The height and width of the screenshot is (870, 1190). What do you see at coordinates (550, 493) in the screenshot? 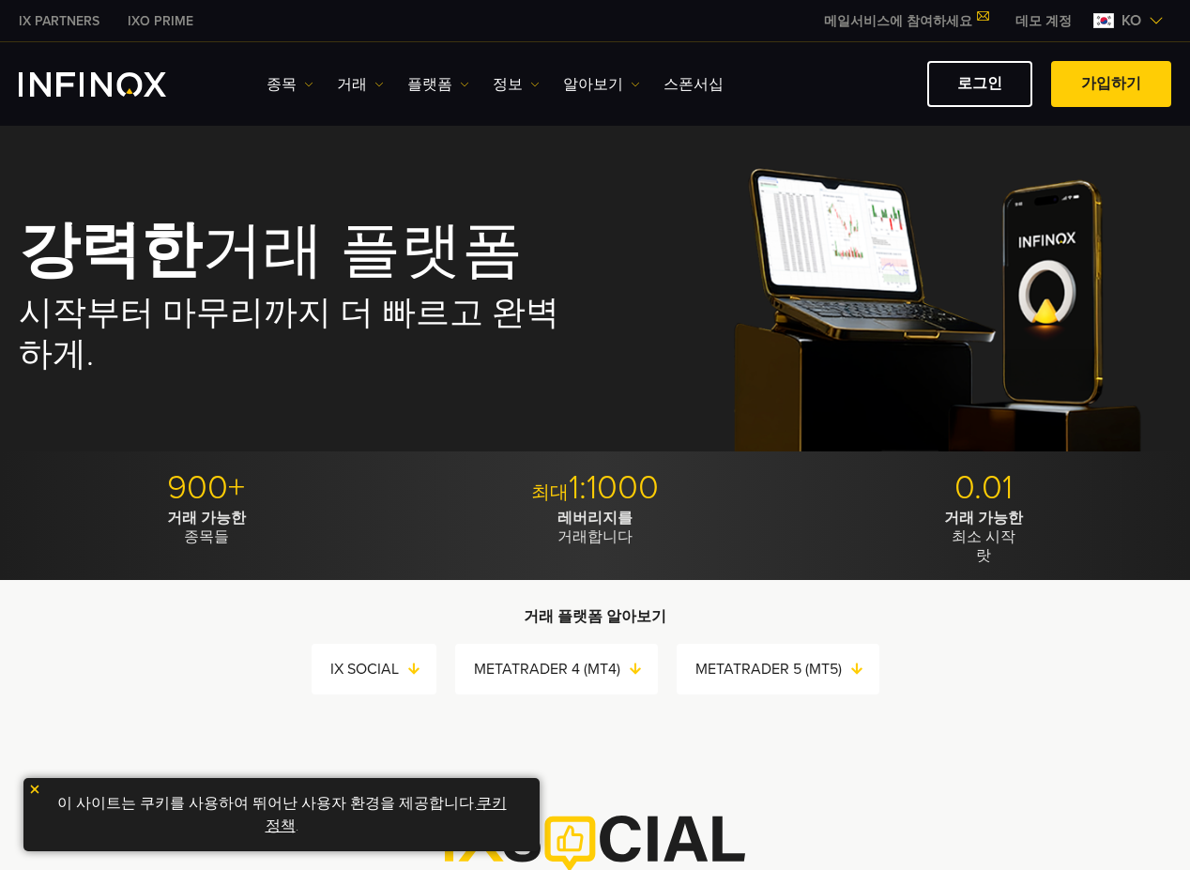
I see `span: 최대` at bounding box center [550, 493].